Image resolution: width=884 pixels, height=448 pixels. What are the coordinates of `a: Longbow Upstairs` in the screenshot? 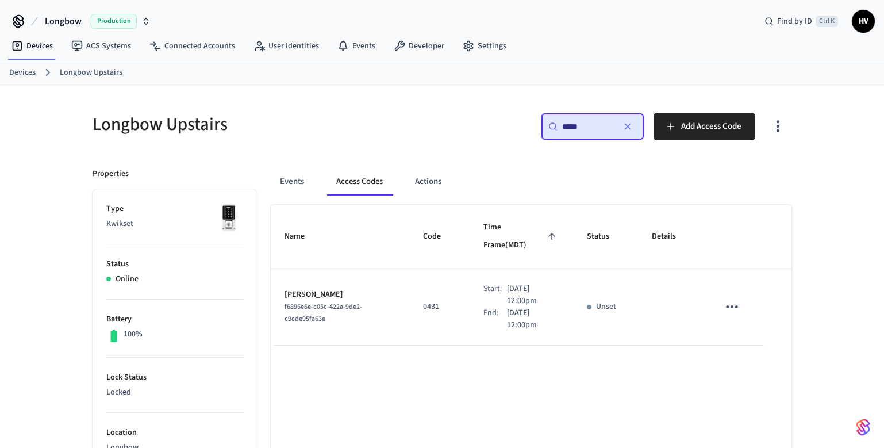 It's located at (91, 72).